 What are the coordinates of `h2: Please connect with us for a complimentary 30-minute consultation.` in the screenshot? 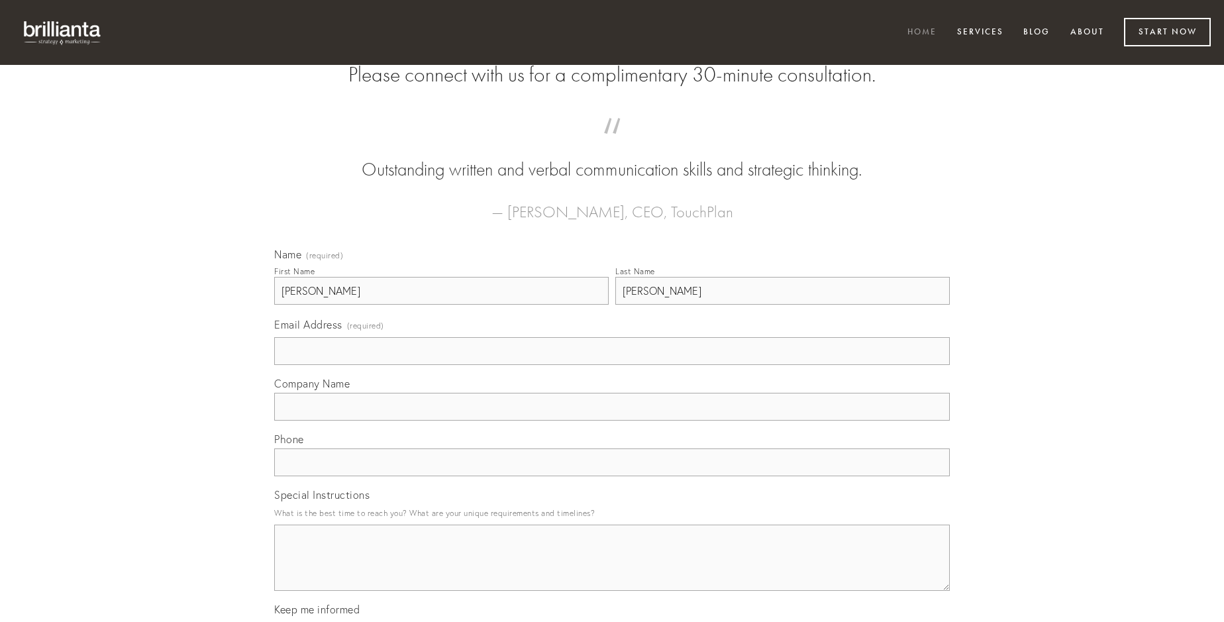 It's located at (612, 75).